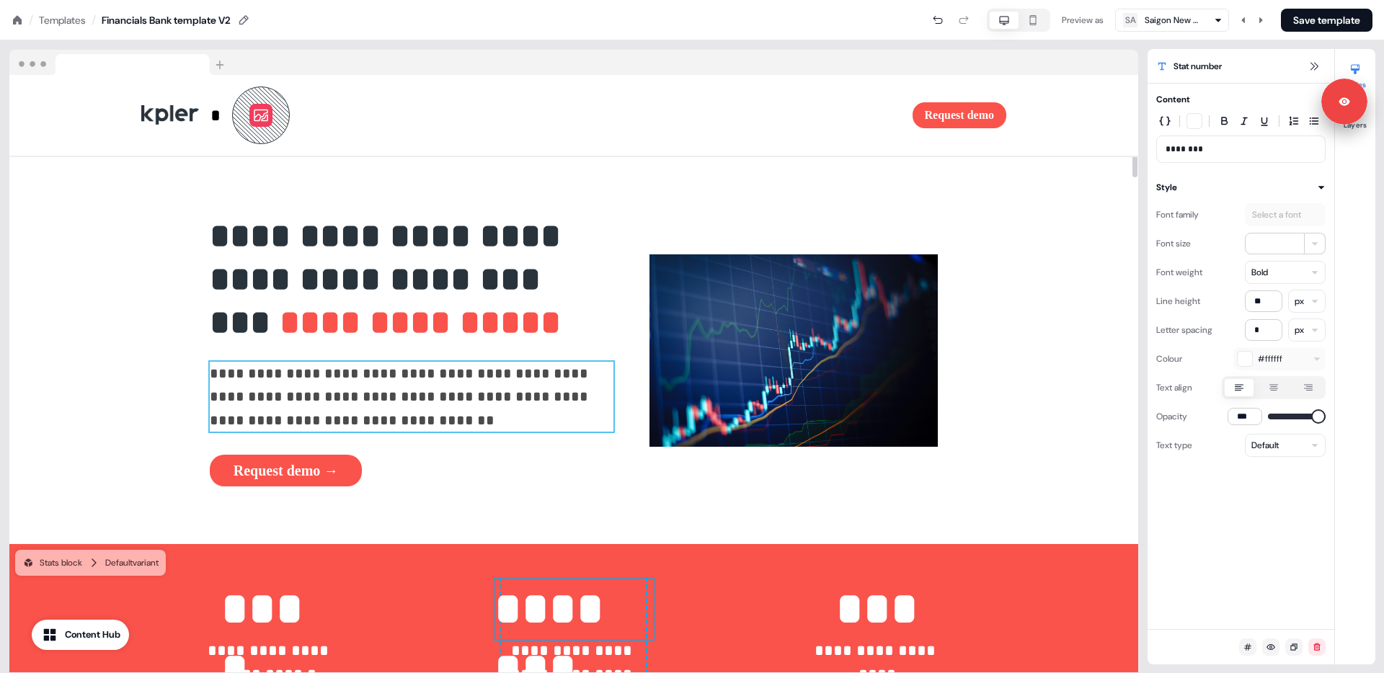  What do you see at coordinates (1174, 20) in the screenshot?
I see `div: Saigon New Port Corporation` at bounding box center [1174, 20].